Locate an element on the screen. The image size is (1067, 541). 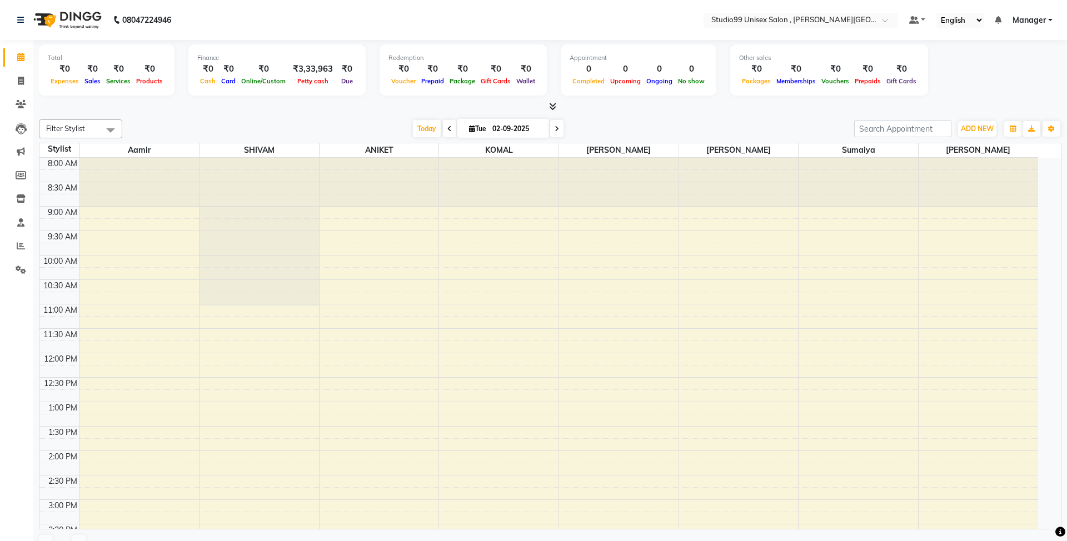
span: ADD NEW is located at coordinates (977, 128).